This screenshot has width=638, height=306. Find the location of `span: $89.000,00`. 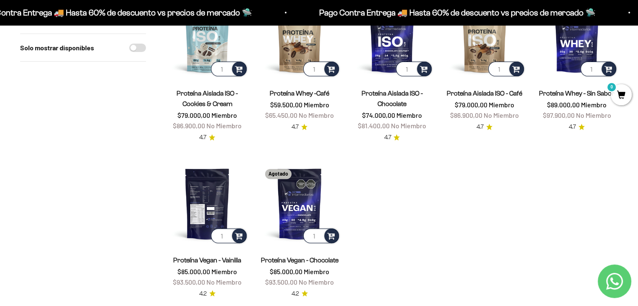

span: $89.000,00 is located at coordinates (563, 104).